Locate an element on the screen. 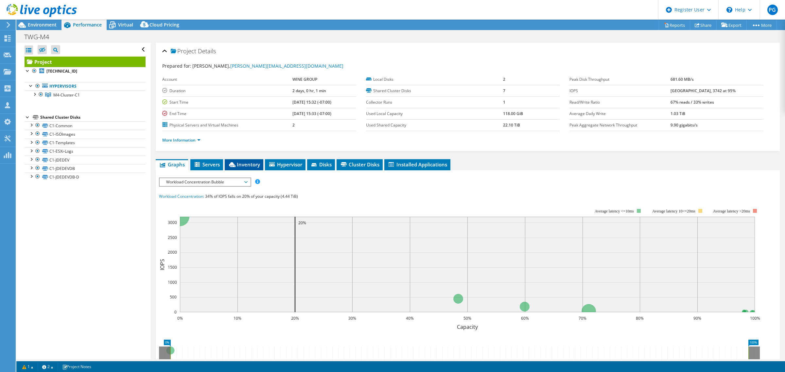  span: PG is located at coordinates (773, 10).